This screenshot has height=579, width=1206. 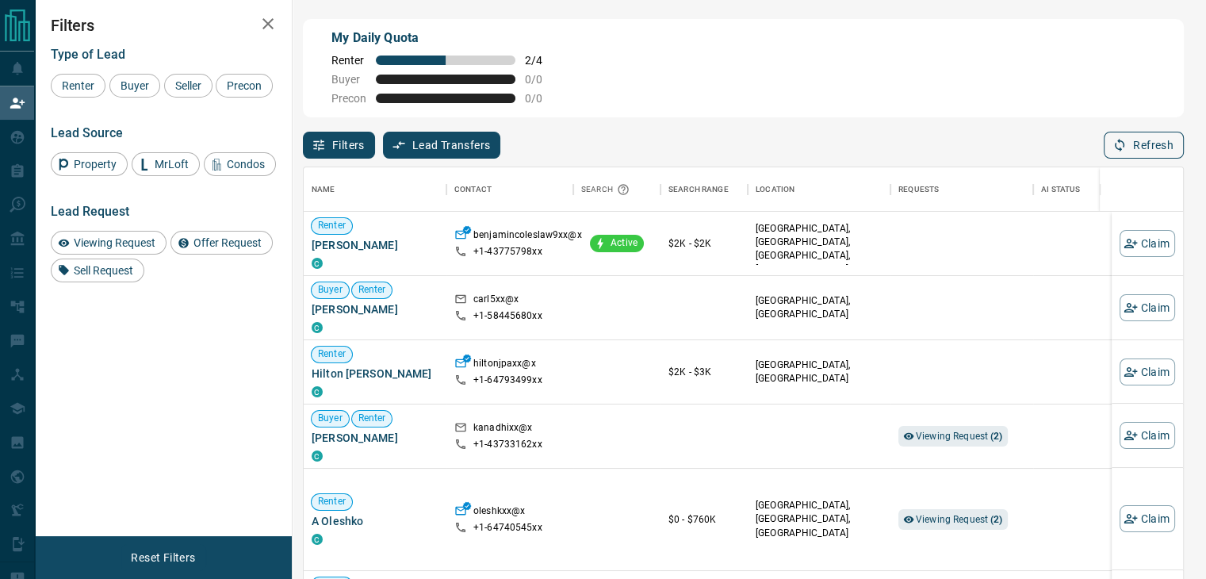 What do you see at coordinates (507, 527) in the screenshot?
I see `p: +1- 64740545xx` at bounding box center [507, 527].